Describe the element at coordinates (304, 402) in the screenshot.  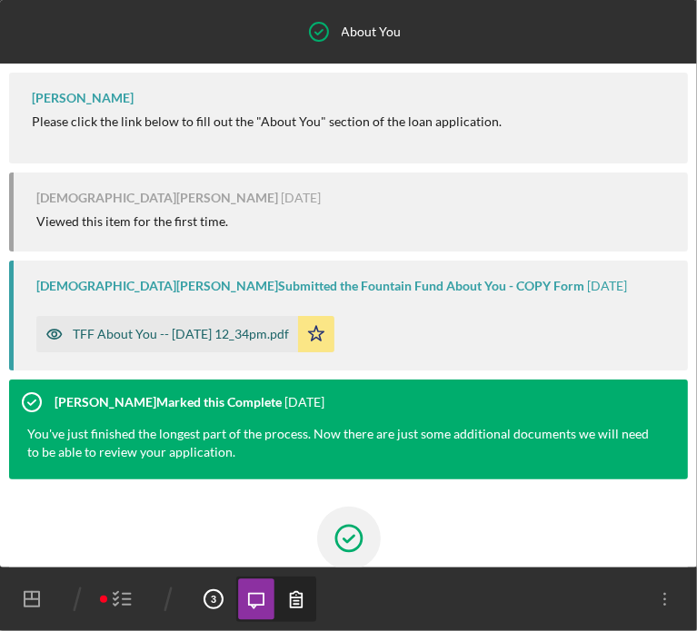
I see `time: 2025-09-30 15:25` at that location.